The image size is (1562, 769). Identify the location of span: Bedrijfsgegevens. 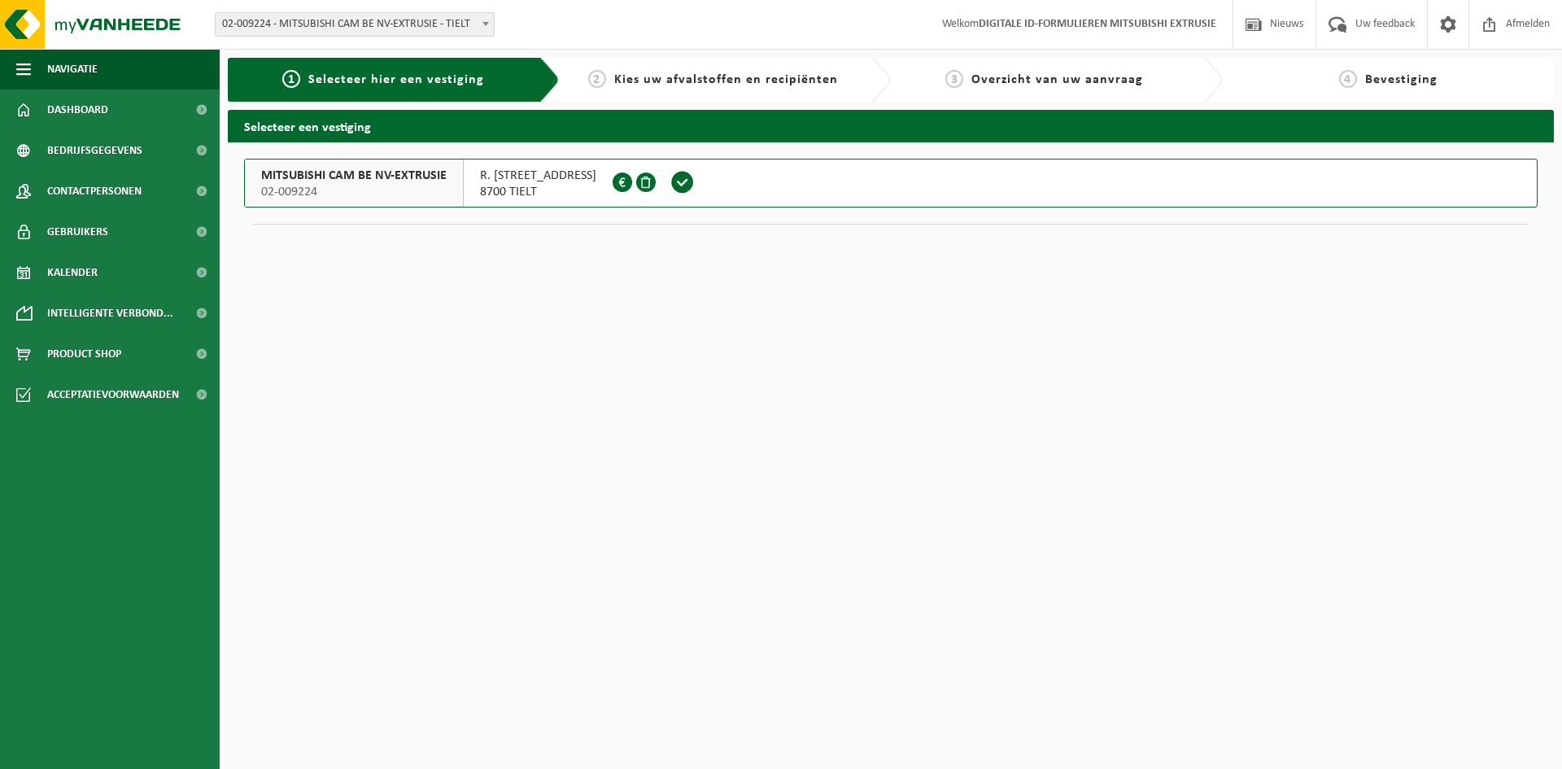
(94, 150).